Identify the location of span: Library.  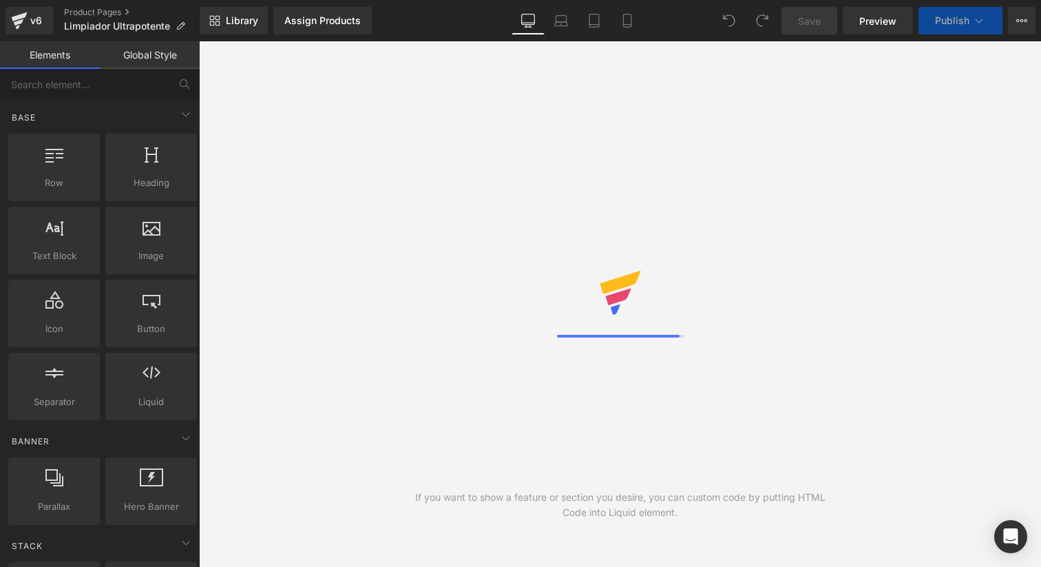
(242, 21).